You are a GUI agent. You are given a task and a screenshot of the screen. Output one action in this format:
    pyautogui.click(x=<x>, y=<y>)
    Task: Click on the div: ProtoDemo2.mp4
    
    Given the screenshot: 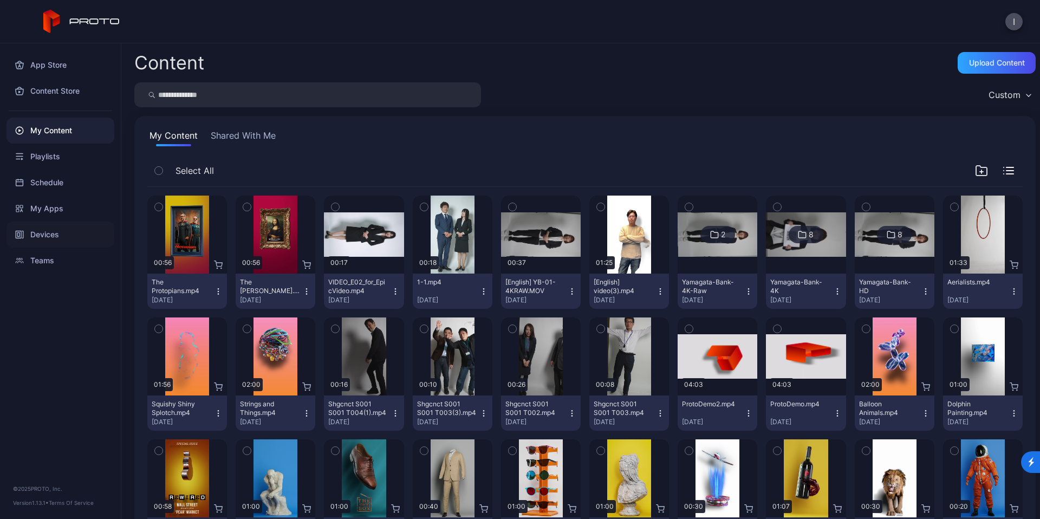 What is the action you would take?
    pyautogui.click(x=712, y=404)
    